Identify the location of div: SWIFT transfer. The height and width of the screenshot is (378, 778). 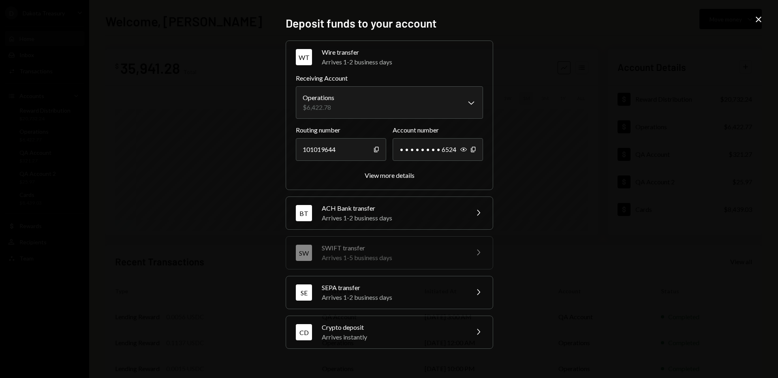
(393, 248).